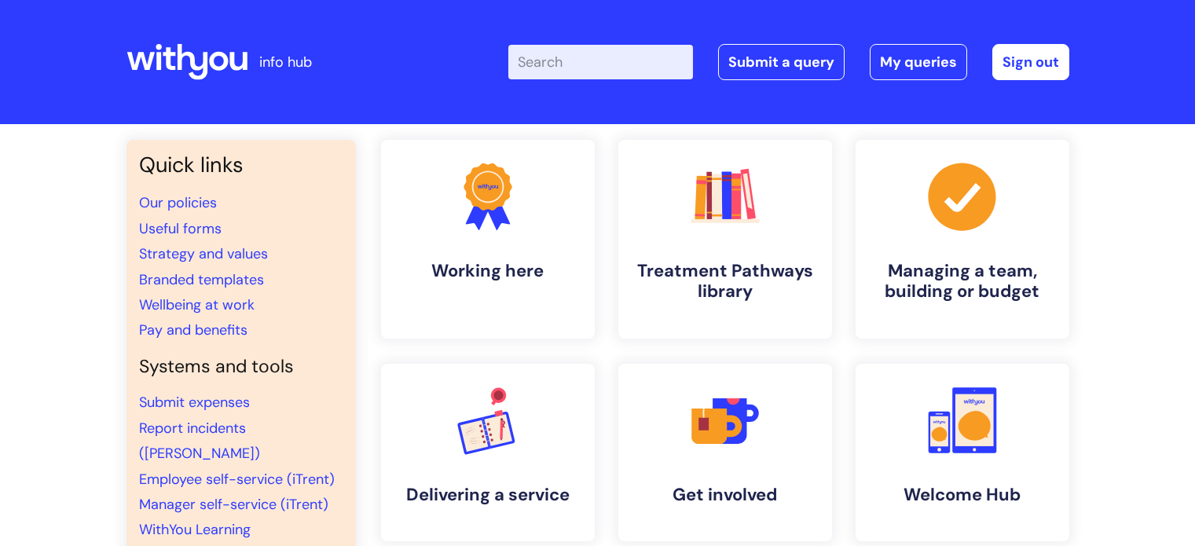 The height and width of the screenshot is (546, 1195). I want to click on h3: Quick links, so click(241, 165).